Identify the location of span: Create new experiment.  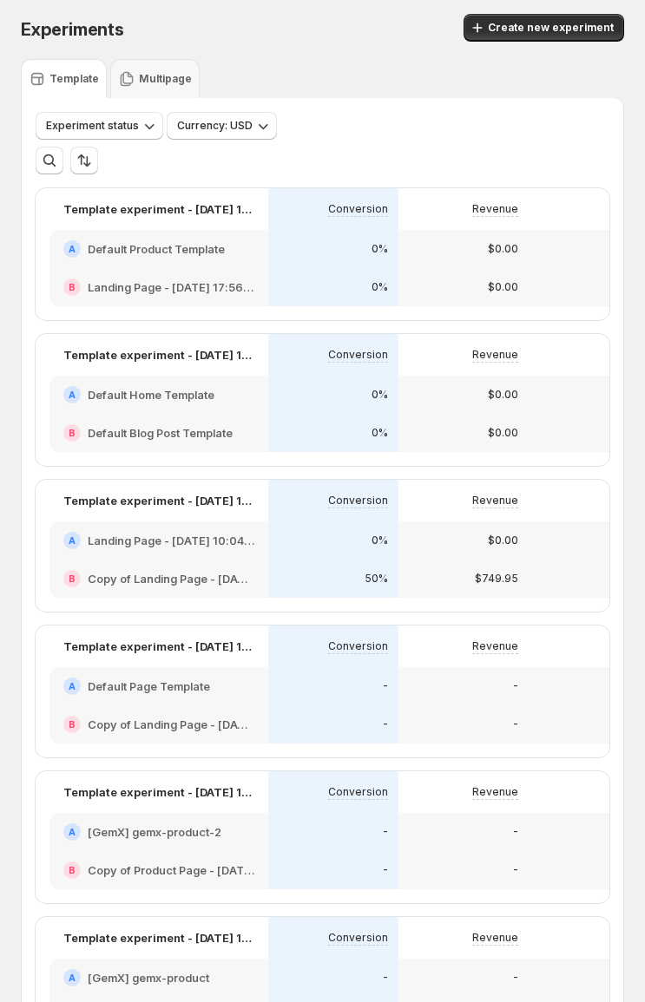
(550, 28).